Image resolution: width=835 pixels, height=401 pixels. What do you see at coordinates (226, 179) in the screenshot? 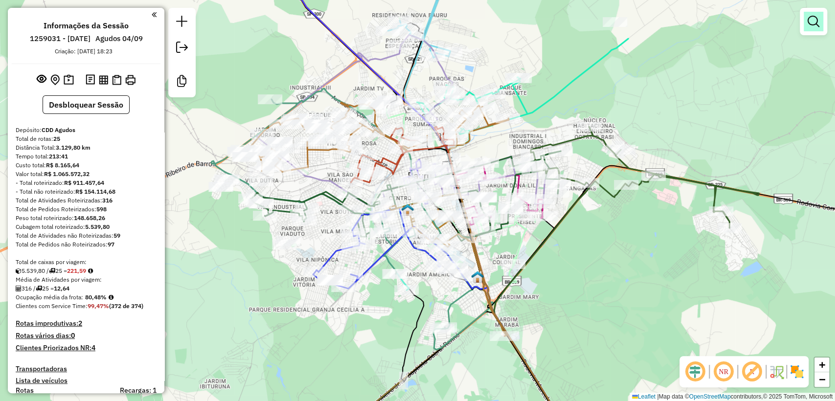
I see `div: Atividade não roteirizada - JOSE APARECIDO DOS S` at bounding box center [226, 179].